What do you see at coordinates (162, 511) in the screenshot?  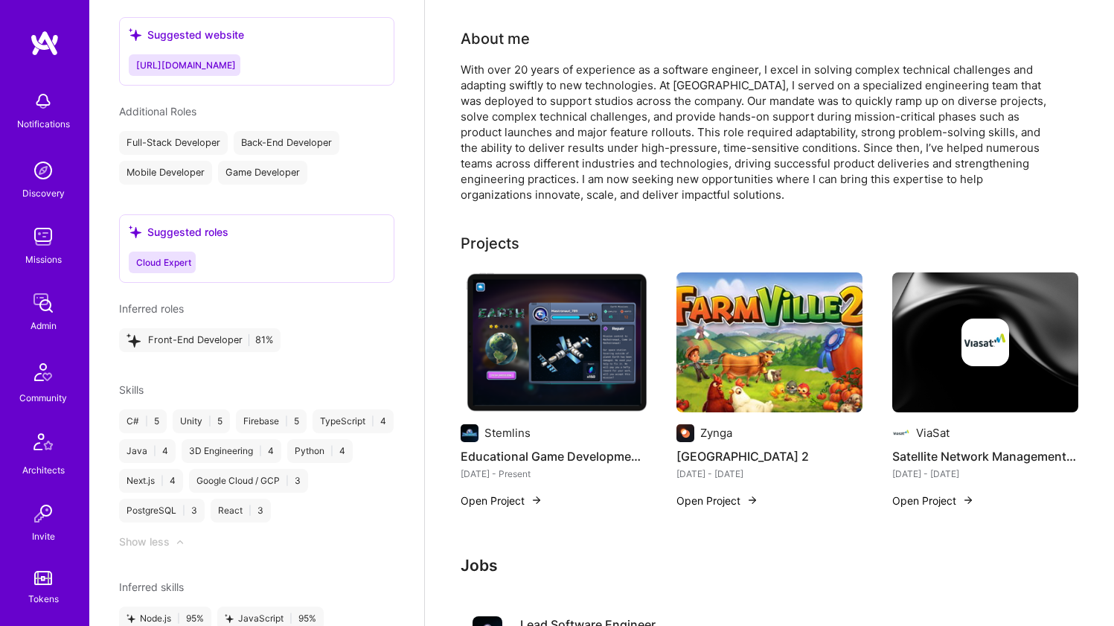 I see `div: PostgreSQL 3` at bounding box center [162, 511].